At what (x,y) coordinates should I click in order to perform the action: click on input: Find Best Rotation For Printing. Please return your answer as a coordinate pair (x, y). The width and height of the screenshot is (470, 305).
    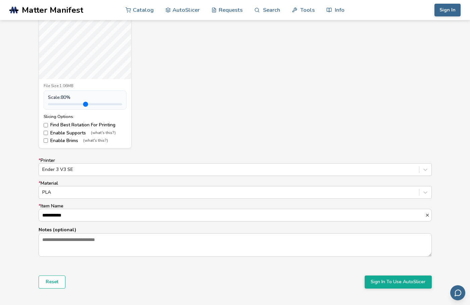
    Looking at the image, I should click on (46, 125).